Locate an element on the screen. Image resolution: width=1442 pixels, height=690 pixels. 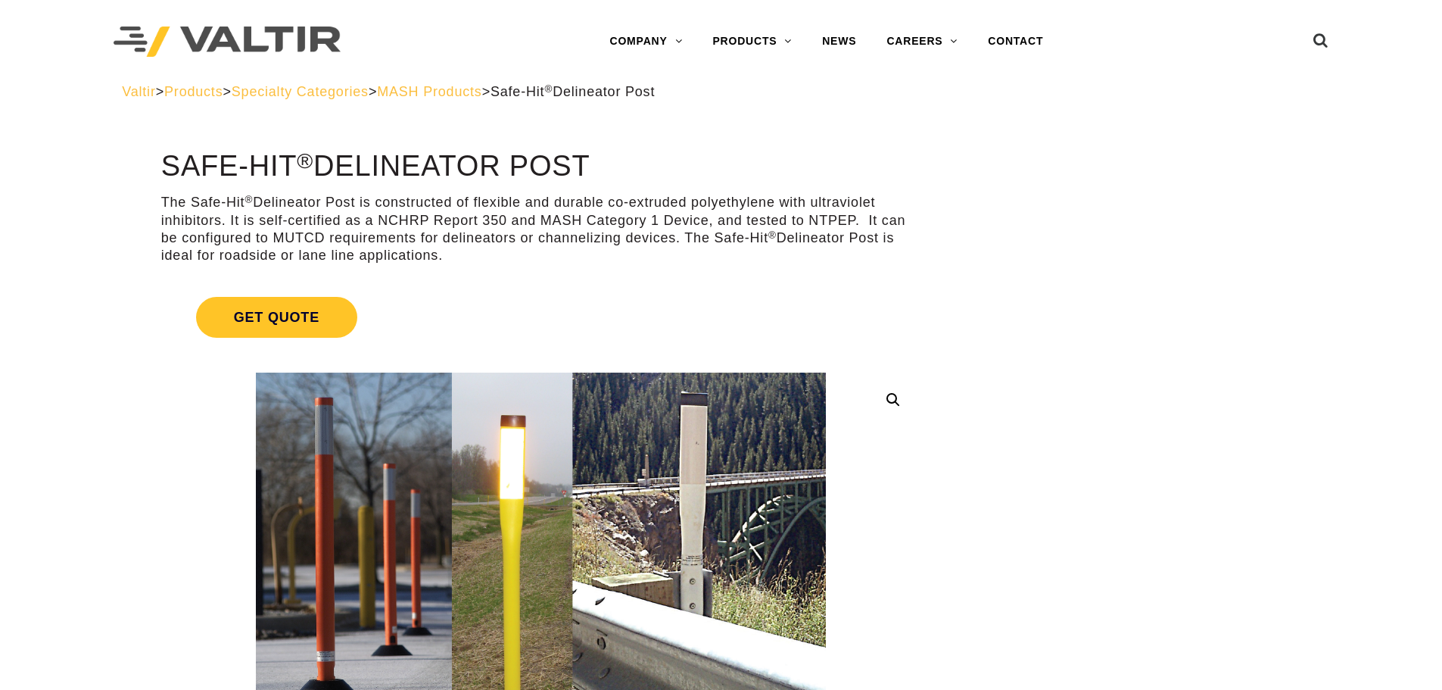
a: Get Quote is located at coordinates (540, 317).